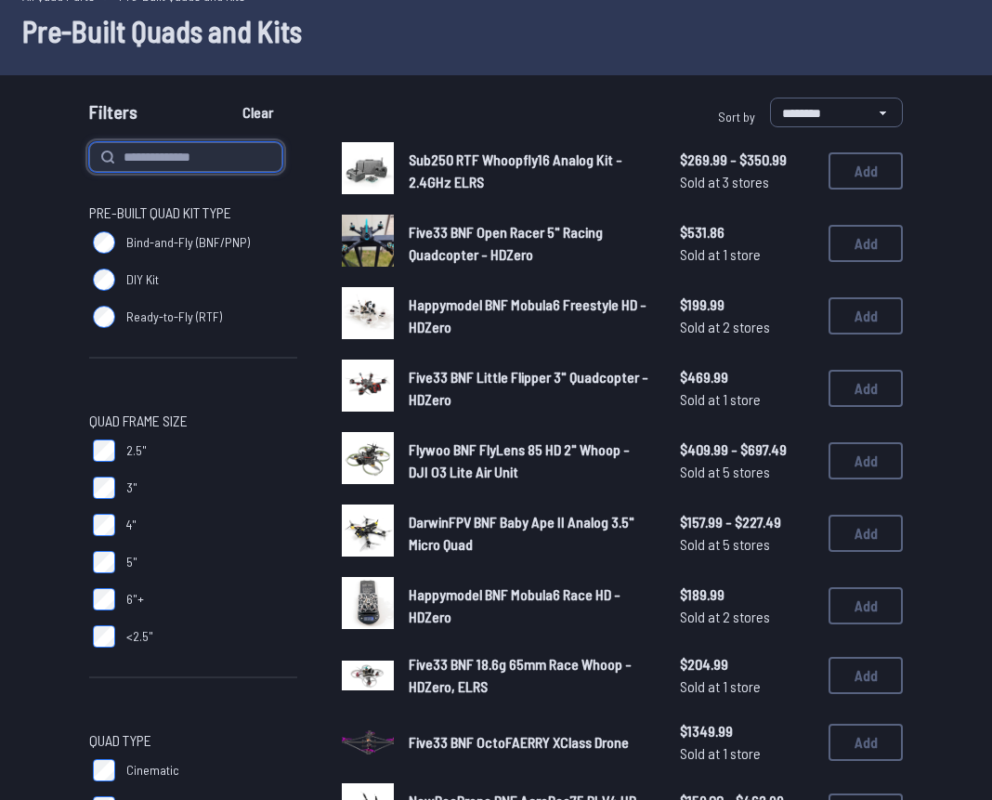 The image size is (992, 800). I want to click on input: 6"+, so click(104, 599).